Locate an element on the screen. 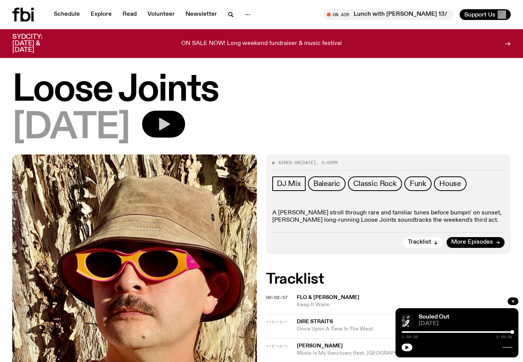 The height and width of the screenshot is (362, 523). span: , 3:00pm is located at coordinates (327, 163).